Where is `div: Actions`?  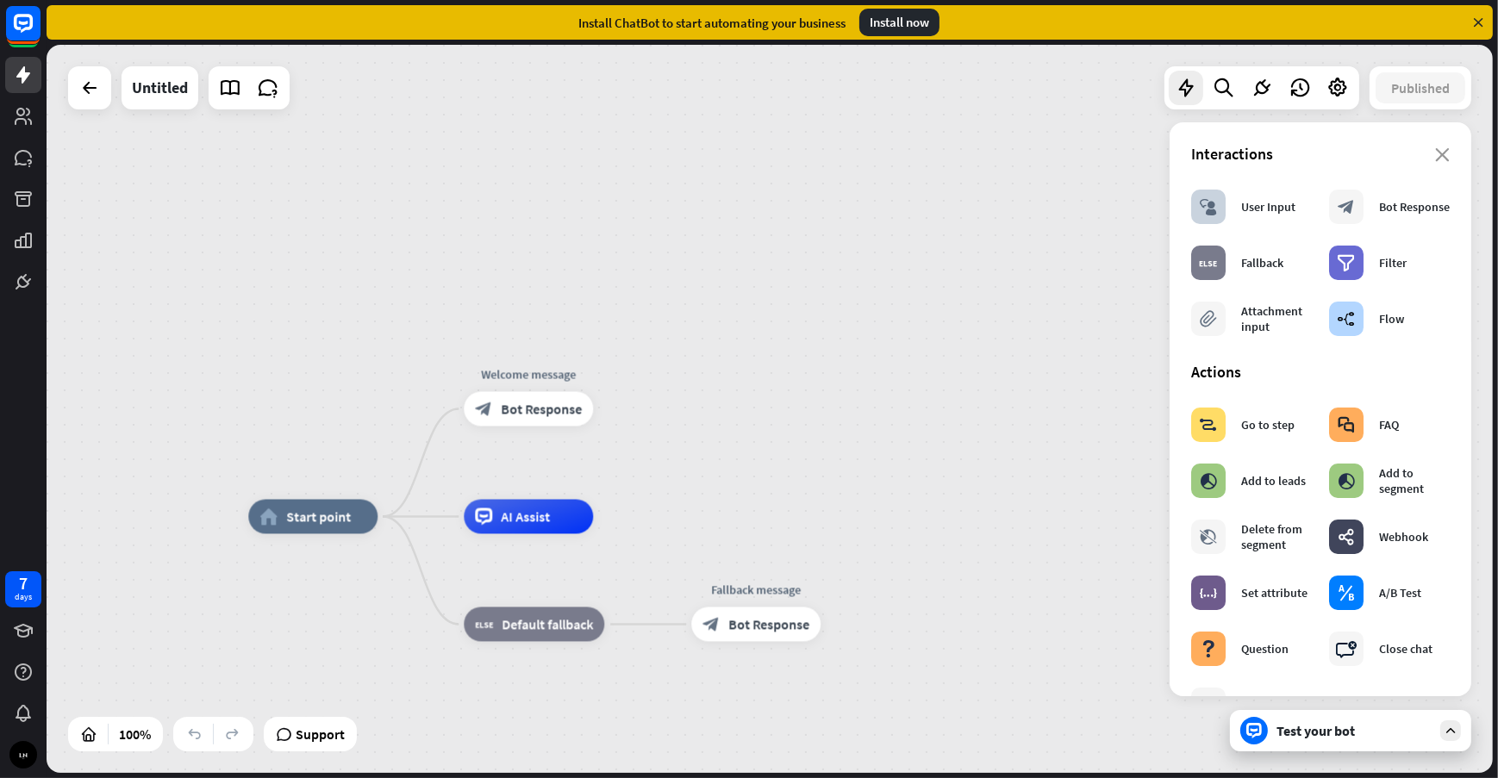 div: Actions is located at coordinates (1321, 372).